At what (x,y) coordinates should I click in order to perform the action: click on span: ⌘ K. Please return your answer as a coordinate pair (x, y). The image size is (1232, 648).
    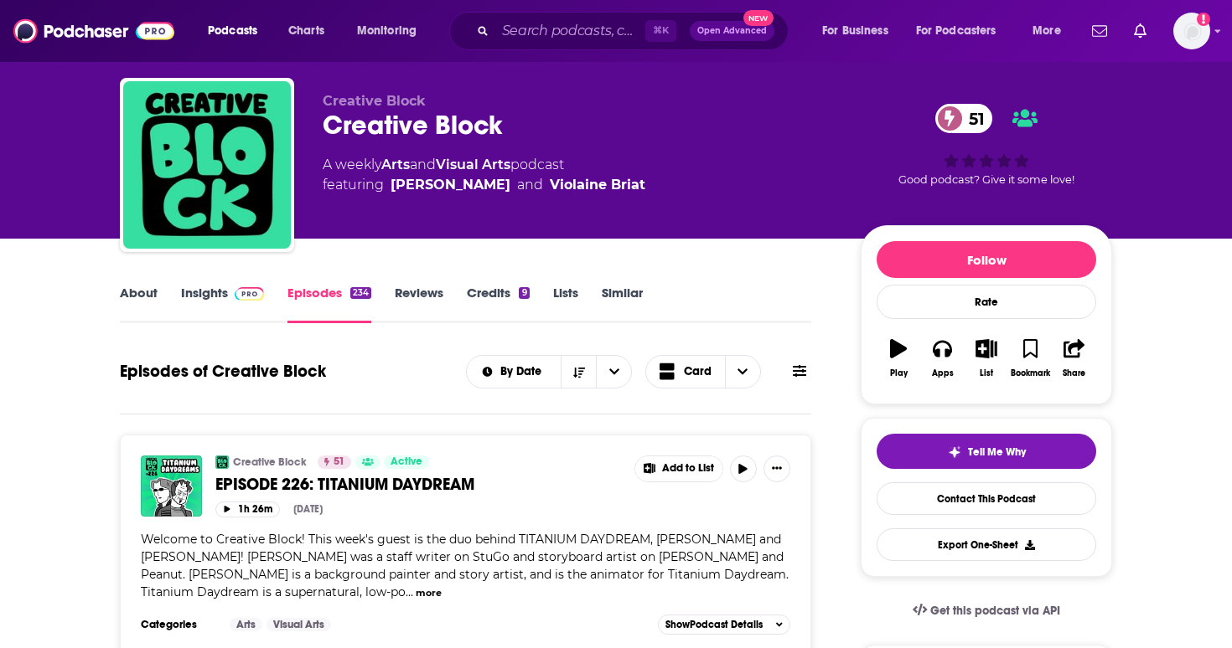
    Looking at the image, I should click on (660, 31).